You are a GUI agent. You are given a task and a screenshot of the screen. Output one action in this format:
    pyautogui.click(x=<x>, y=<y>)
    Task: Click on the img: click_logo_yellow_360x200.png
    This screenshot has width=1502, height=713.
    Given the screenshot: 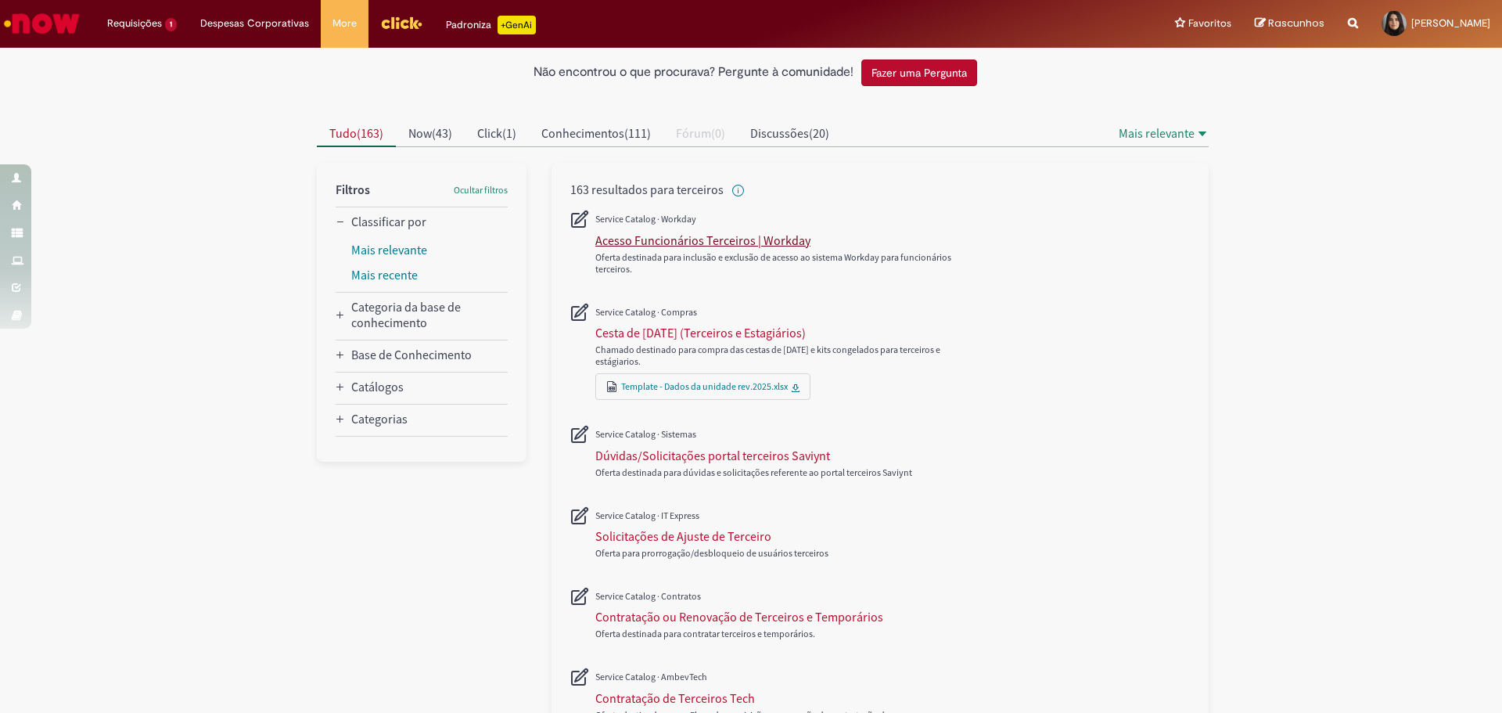 What is the action you would take?
    pyautogui.click(x=401, y=23)
    